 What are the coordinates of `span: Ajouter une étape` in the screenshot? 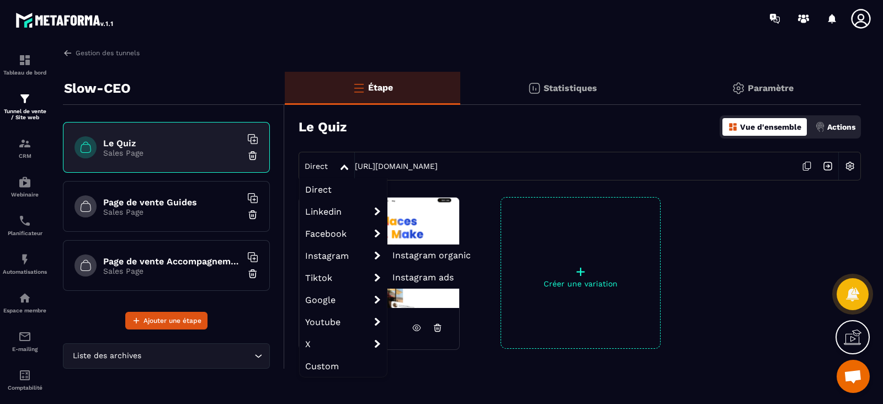 It's located at (172, 321).